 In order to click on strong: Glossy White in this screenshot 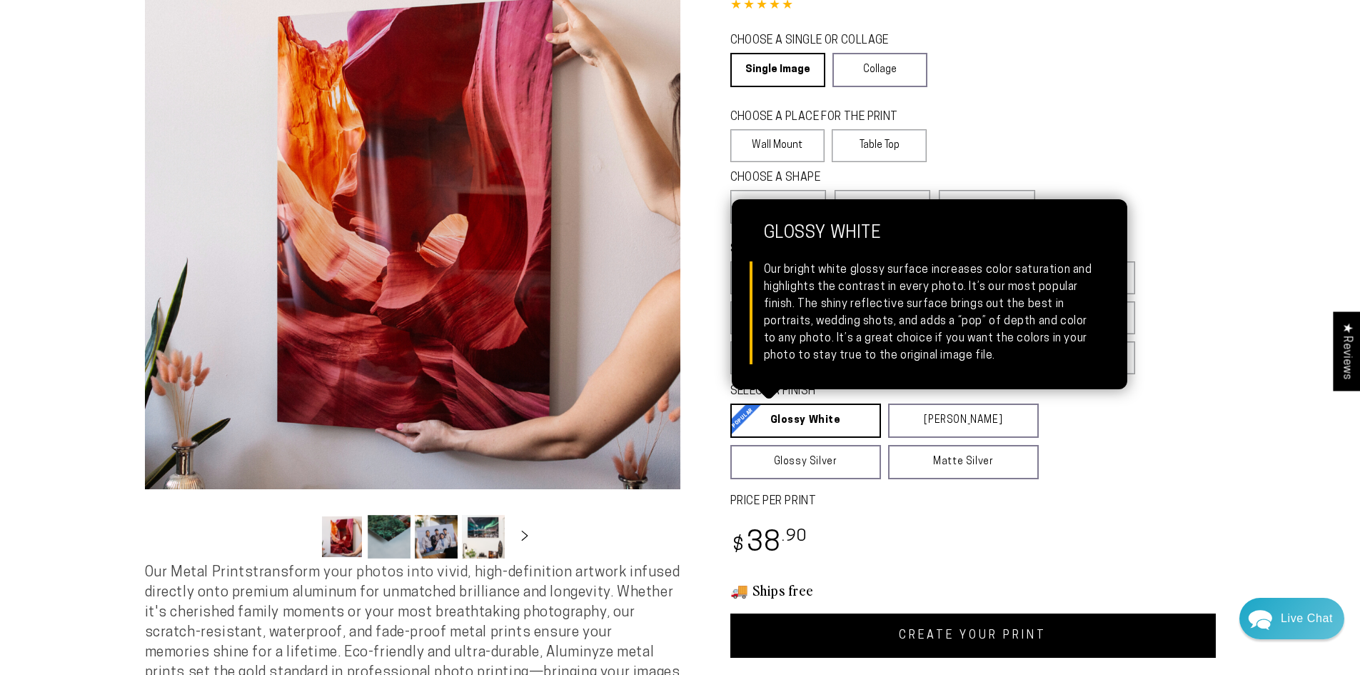, I will do `click(929, 243)`.